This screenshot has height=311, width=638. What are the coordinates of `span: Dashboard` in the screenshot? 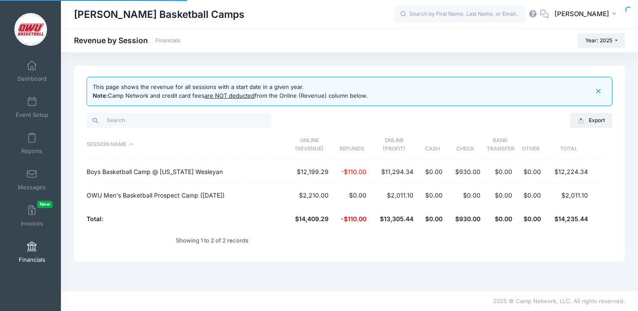 It's located at (32, 78).